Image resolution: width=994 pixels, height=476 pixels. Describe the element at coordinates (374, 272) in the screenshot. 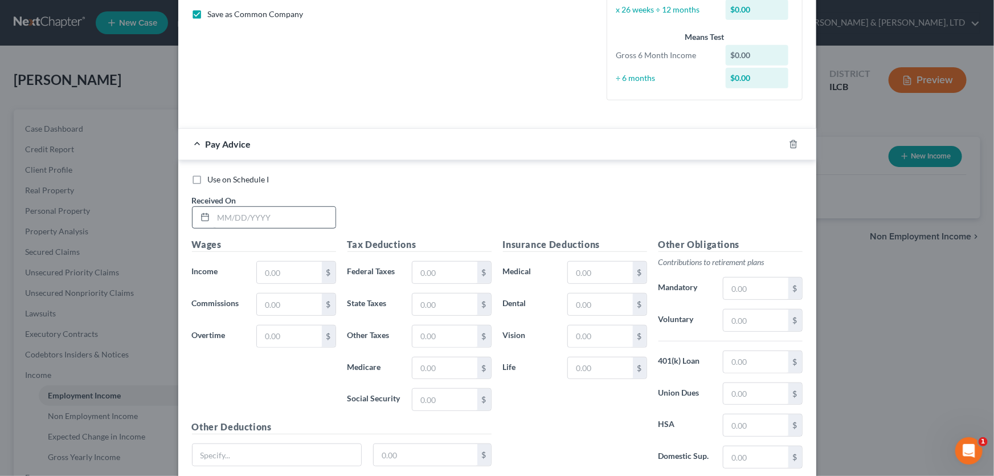

I see `label: Federal Taxes` at that location.